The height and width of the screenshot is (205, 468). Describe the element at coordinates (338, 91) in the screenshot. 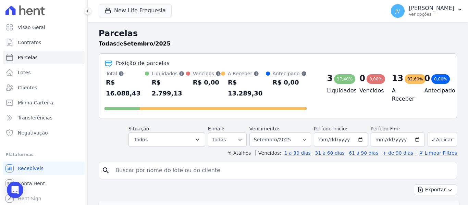

I see `h4: Liquidados` at that location.